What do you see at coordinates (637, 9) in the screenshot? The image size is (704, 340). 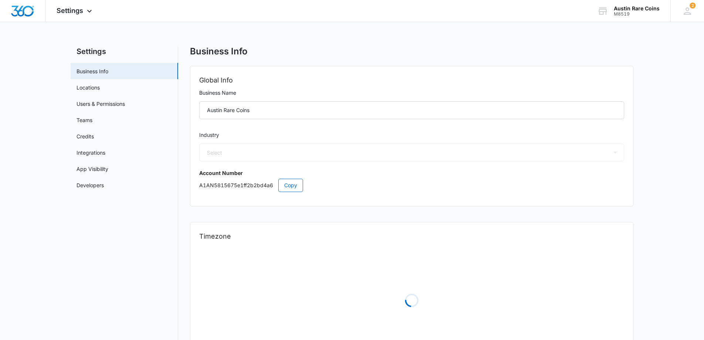 I see `div: account name` at bounding box center [637, 9].